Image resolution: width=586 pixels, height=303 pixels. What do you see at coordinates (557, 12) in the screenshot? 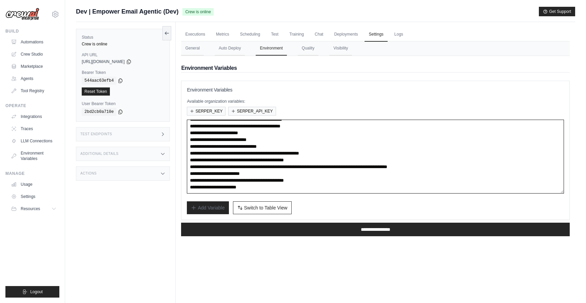
I see `button: Get Support` at bounding box center [557, 12].